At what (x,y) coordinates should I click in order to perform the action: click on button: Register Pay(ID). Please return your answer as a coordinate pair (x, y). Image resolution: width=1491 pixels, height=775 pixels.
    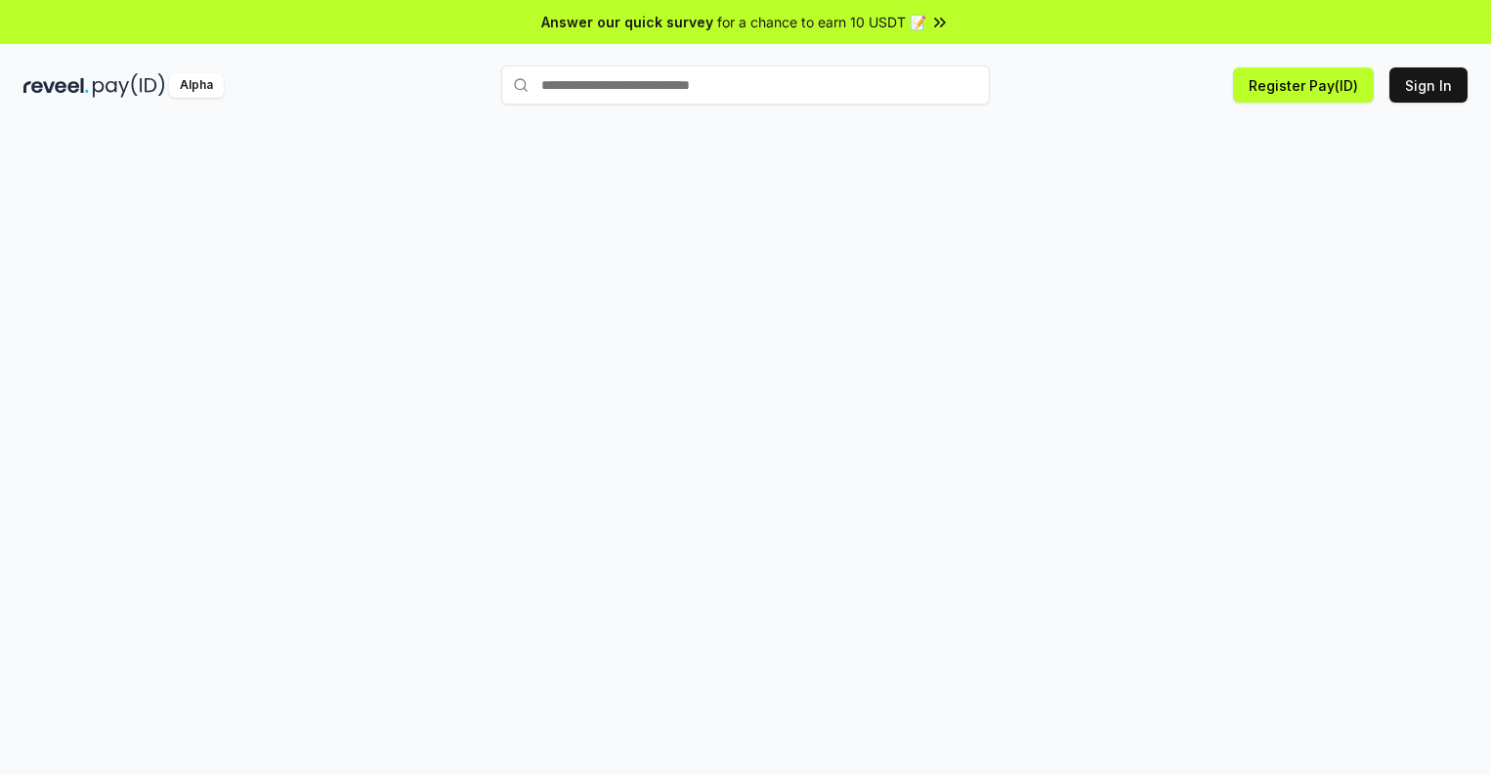
    Looking at the image, I should click on (1303, 85).